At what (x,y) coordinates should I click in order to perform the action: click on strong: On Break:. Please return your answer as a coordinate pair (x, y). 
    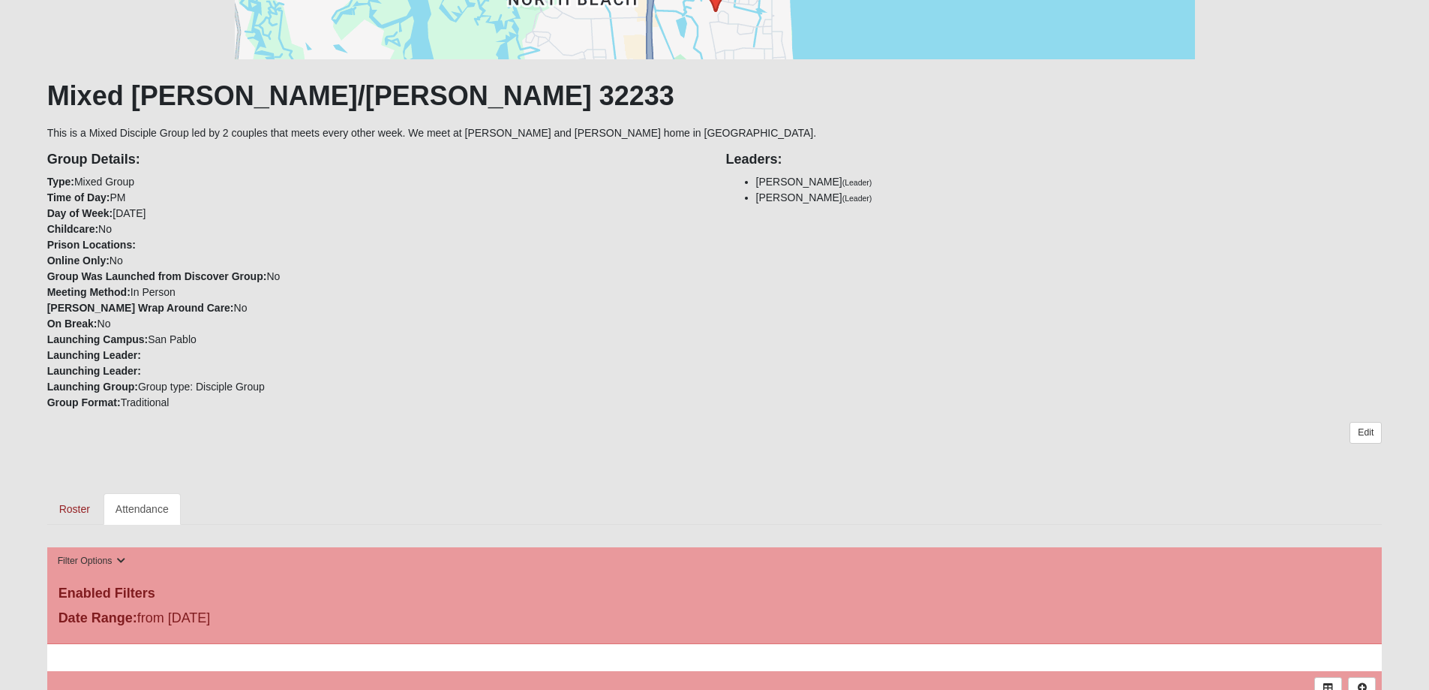
    Looking at the image, I should click on (72, 323).